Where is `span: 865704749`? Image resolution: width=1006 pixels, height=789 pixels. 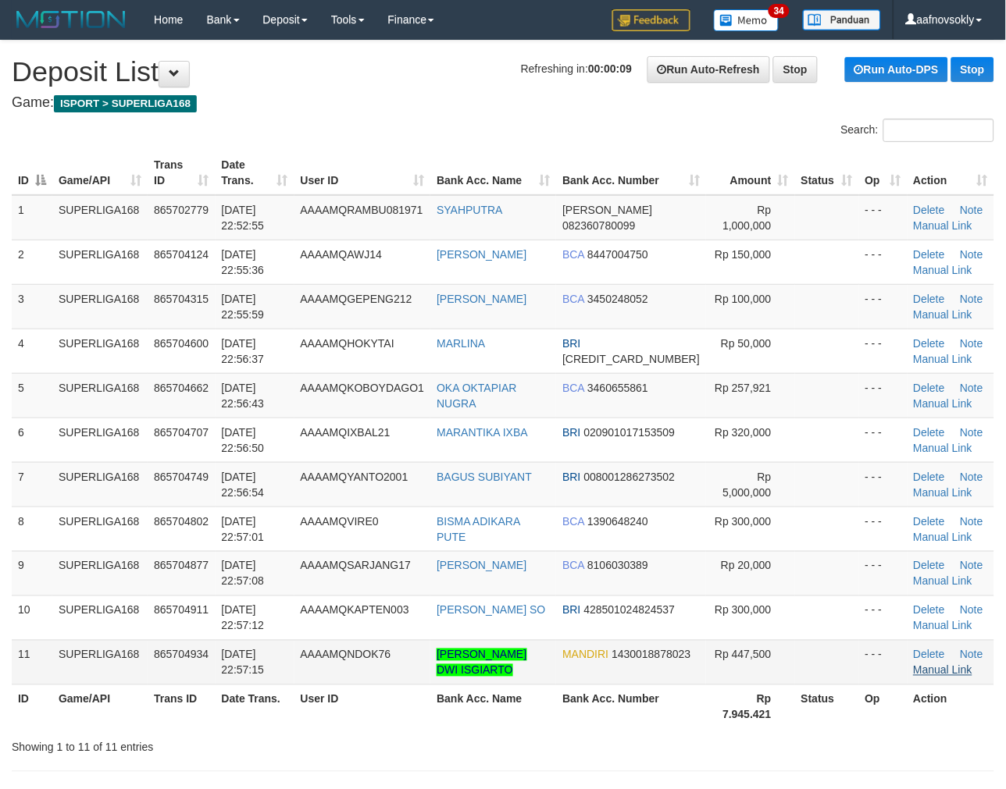
span: 865704749 is located at coordinates (181, 477).